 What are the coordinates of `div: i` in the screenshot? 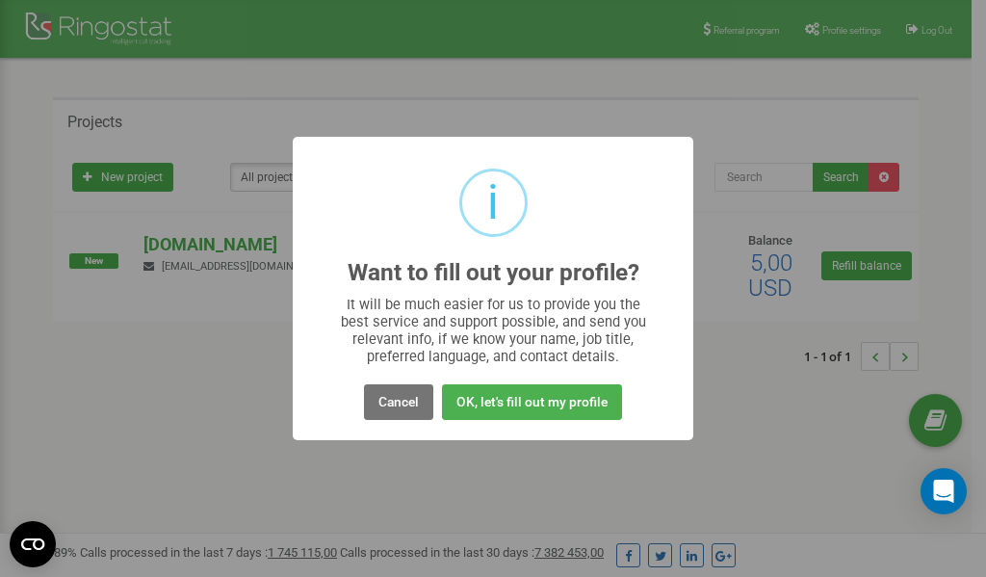 It's located at (493, 202).